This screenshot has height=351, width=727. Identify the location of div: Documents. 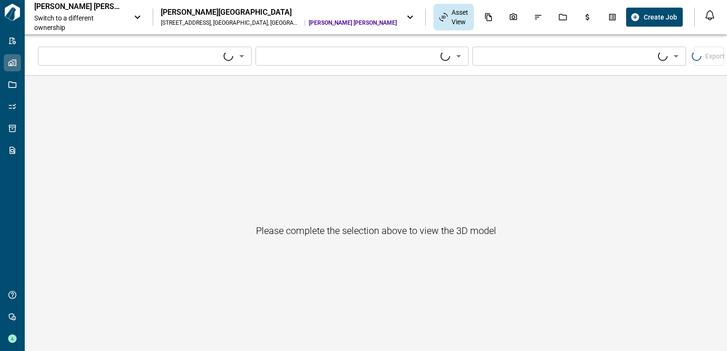
(489, 17).